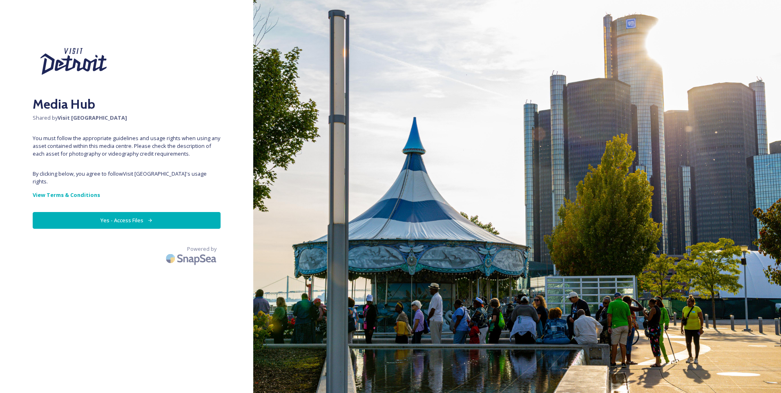 The height and width of the screenshot is (393, 781). What do you see at coordinates (127, 195) in the screenshot?
I see `a: View Terms & Conditions` at bounding box center [127, 195].